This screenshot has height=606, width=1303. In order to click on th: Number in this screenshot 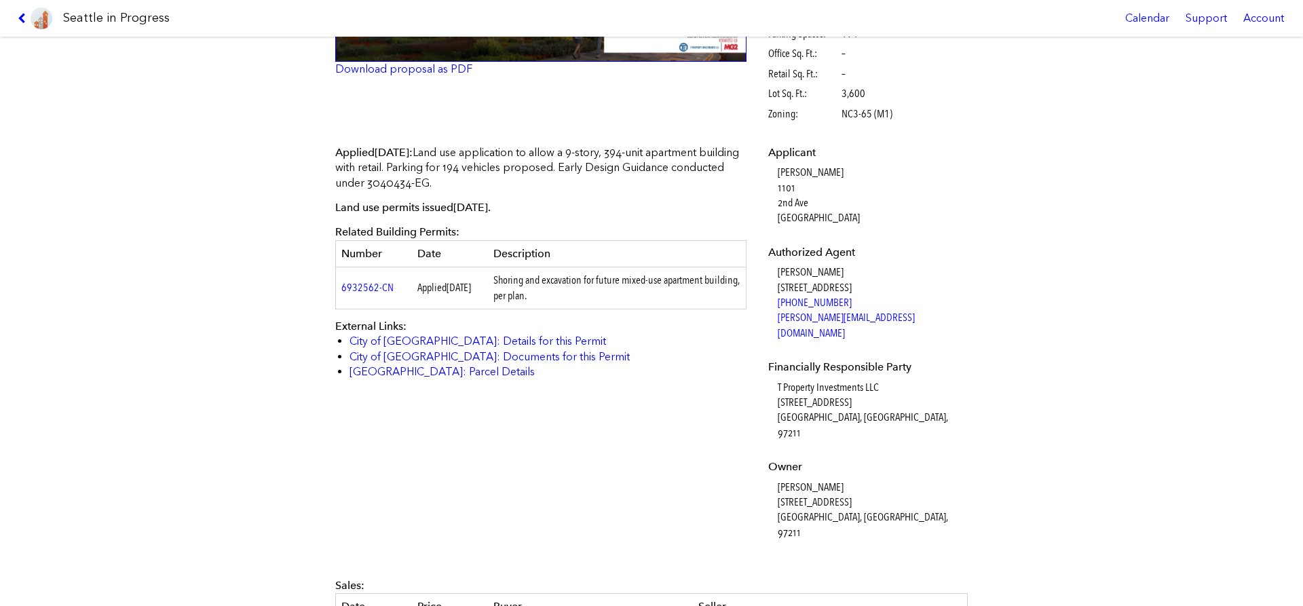, I will do `click(374, 253)`.